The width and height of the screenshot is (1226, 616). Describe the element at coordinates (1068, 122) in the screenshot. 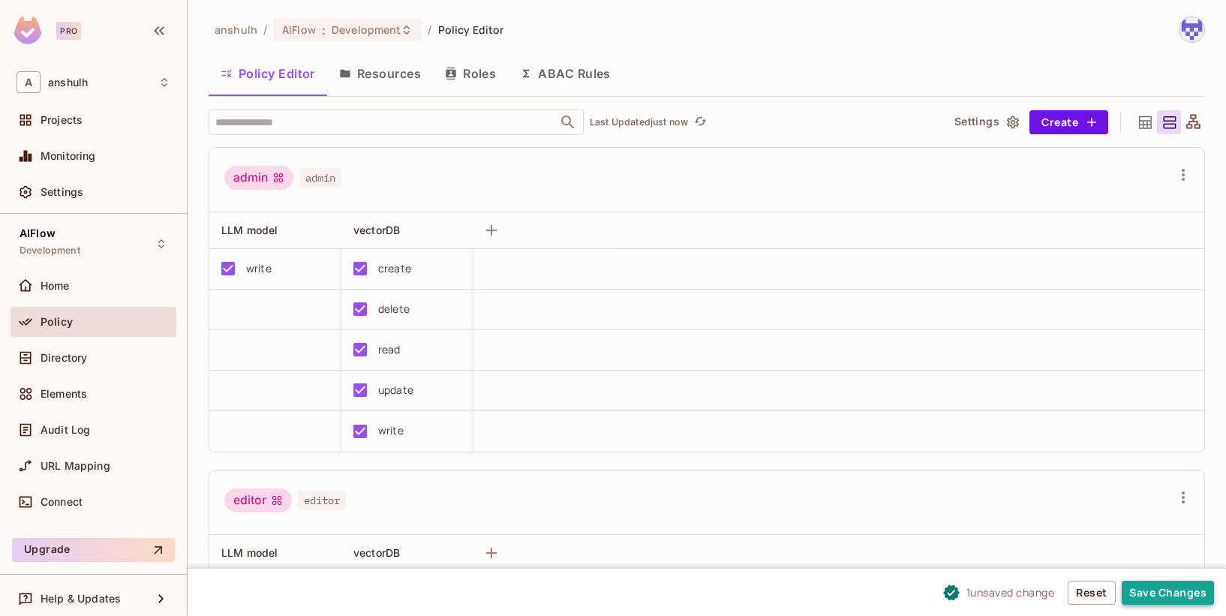

I see `button: Create` at that location.